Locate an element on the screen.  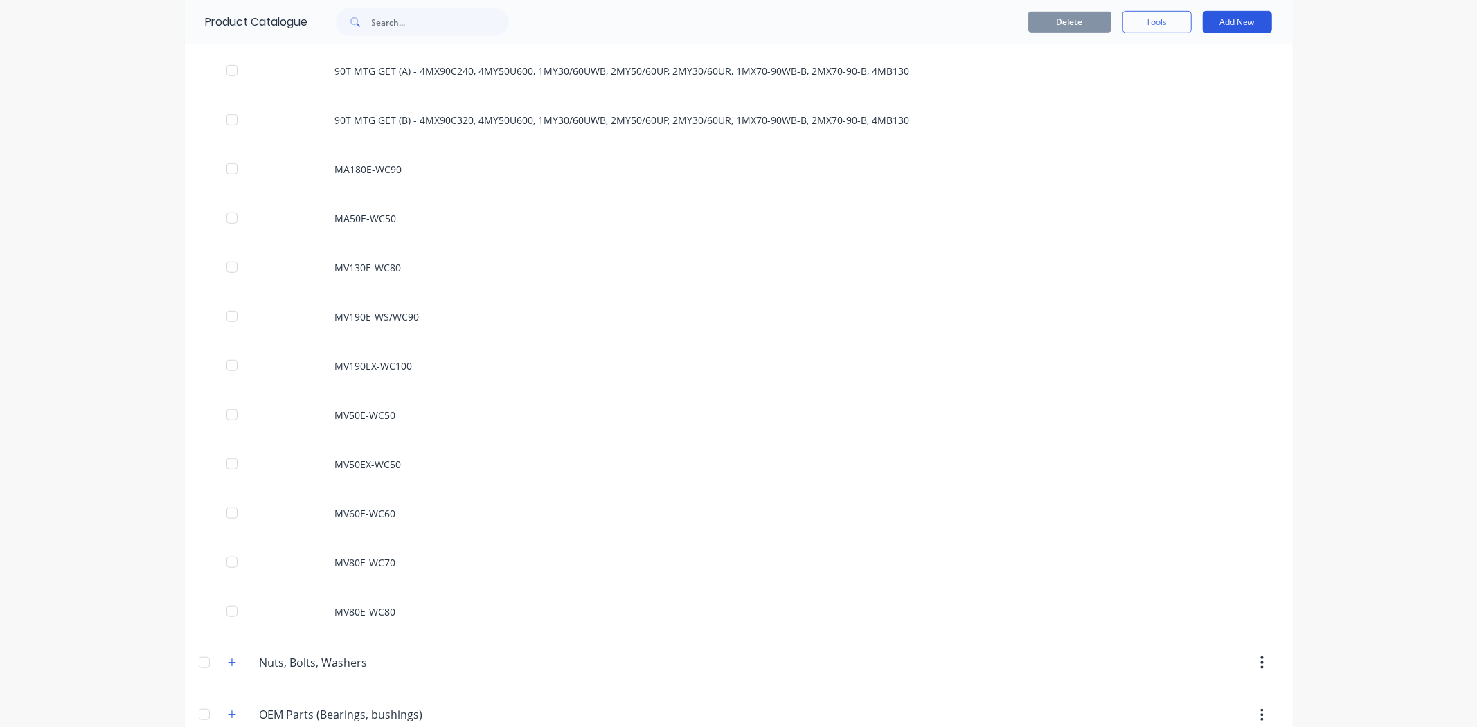
div: MV50E-WC50 is located at coordinates (739, 415).